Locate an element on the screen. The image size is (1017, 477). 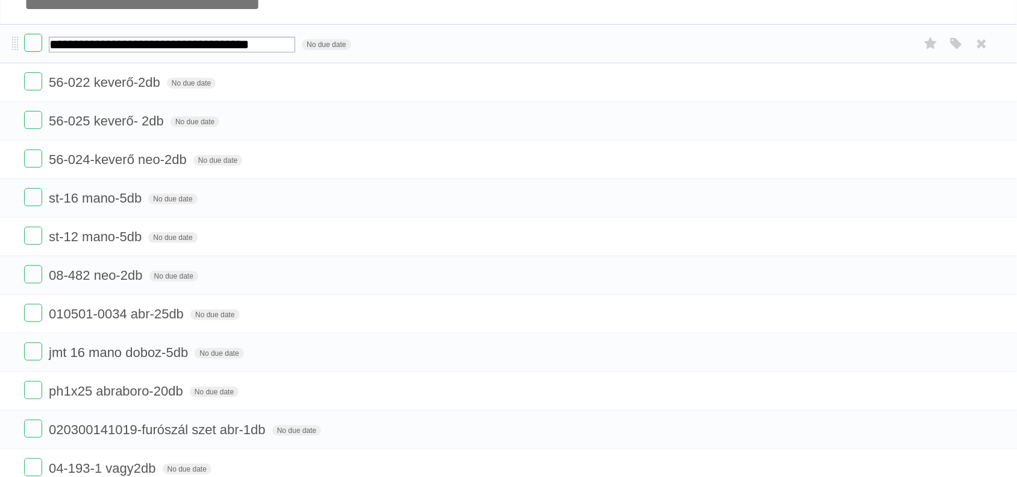
span: 020300141019-furószál szet abr-1db is located at coordinates (158, 429).